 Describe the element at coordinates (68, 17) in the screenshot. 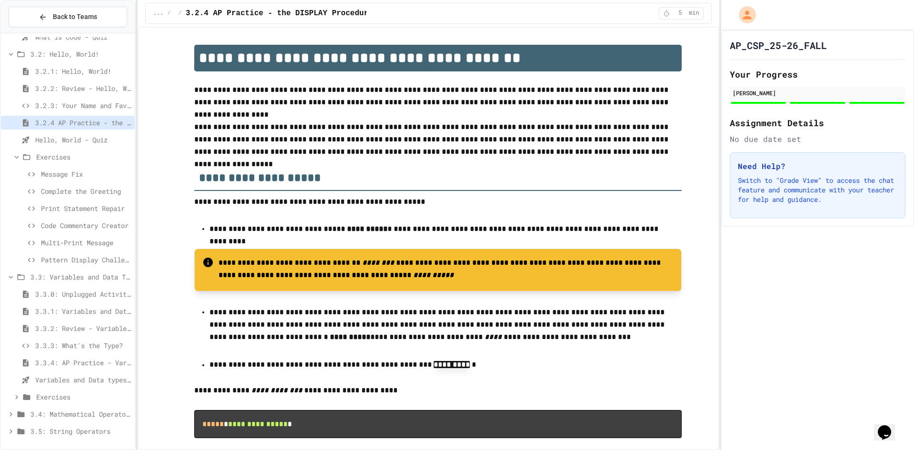

I see `button: Back to Teams` at that location.